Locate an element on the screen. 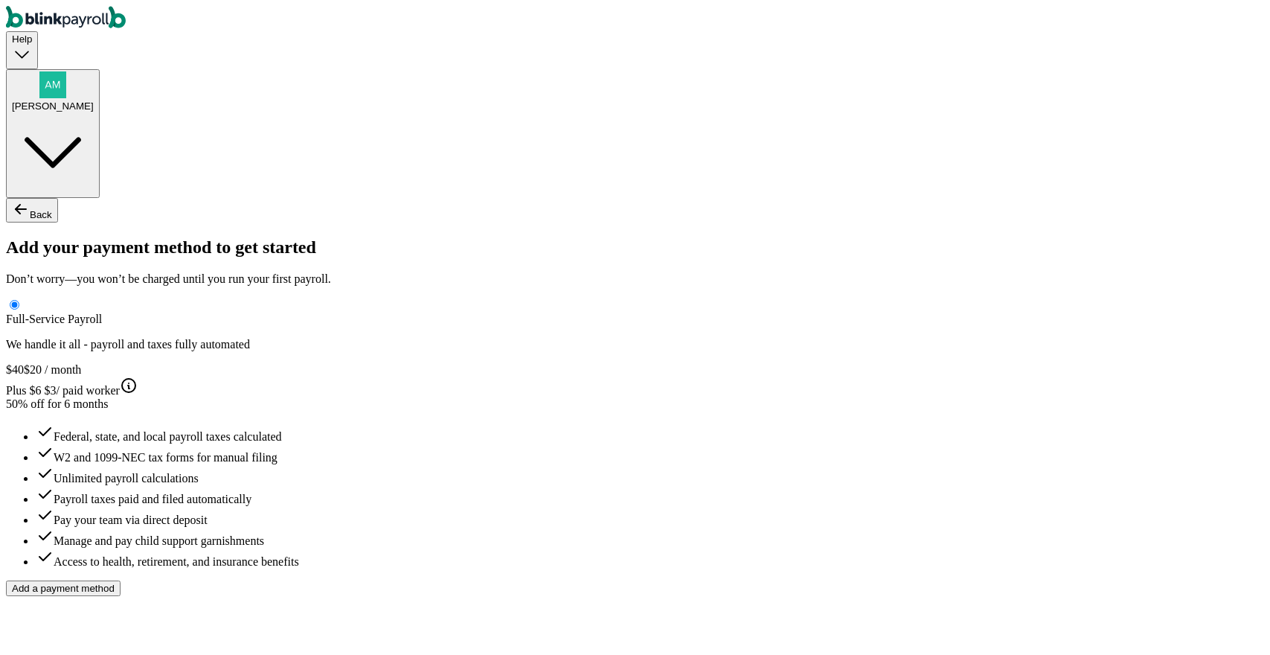  div: radio-group is located at coordinates (634, 433).